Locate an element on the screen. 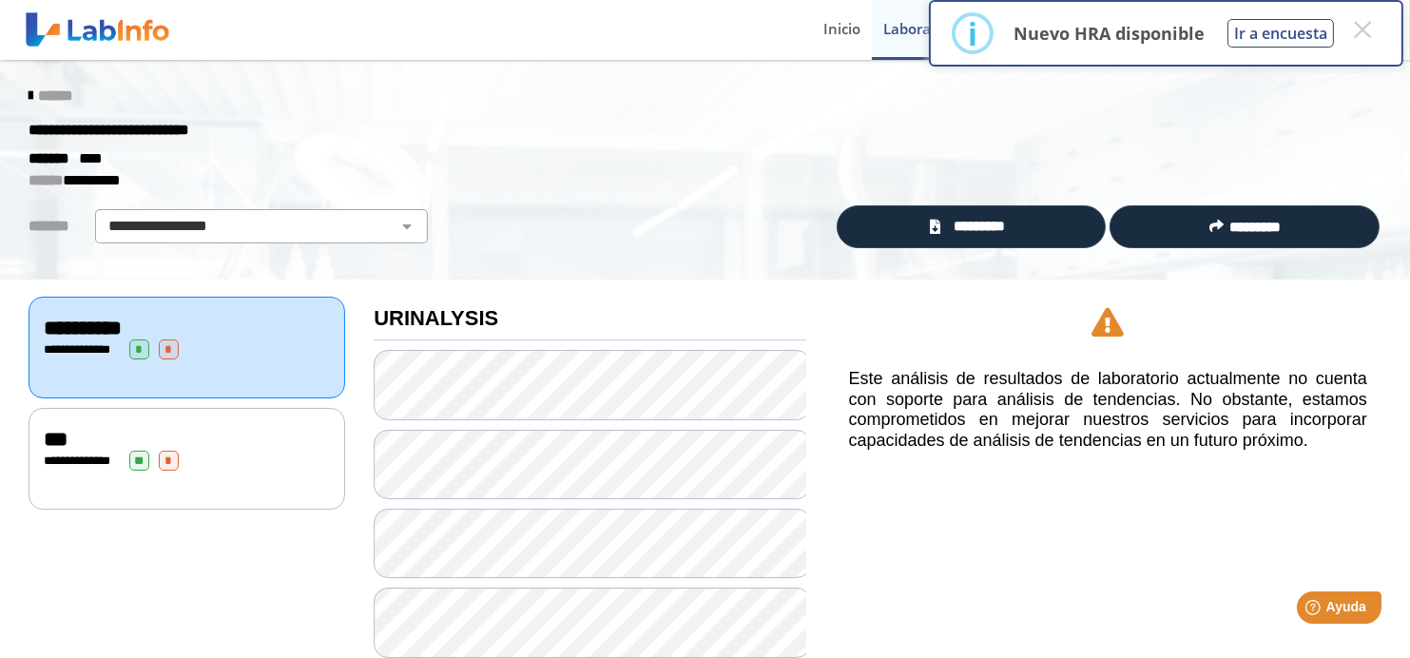 The width and height of the screenshot is (1410, 658). button: Close this dialog is located at coordinates (1362, 29).